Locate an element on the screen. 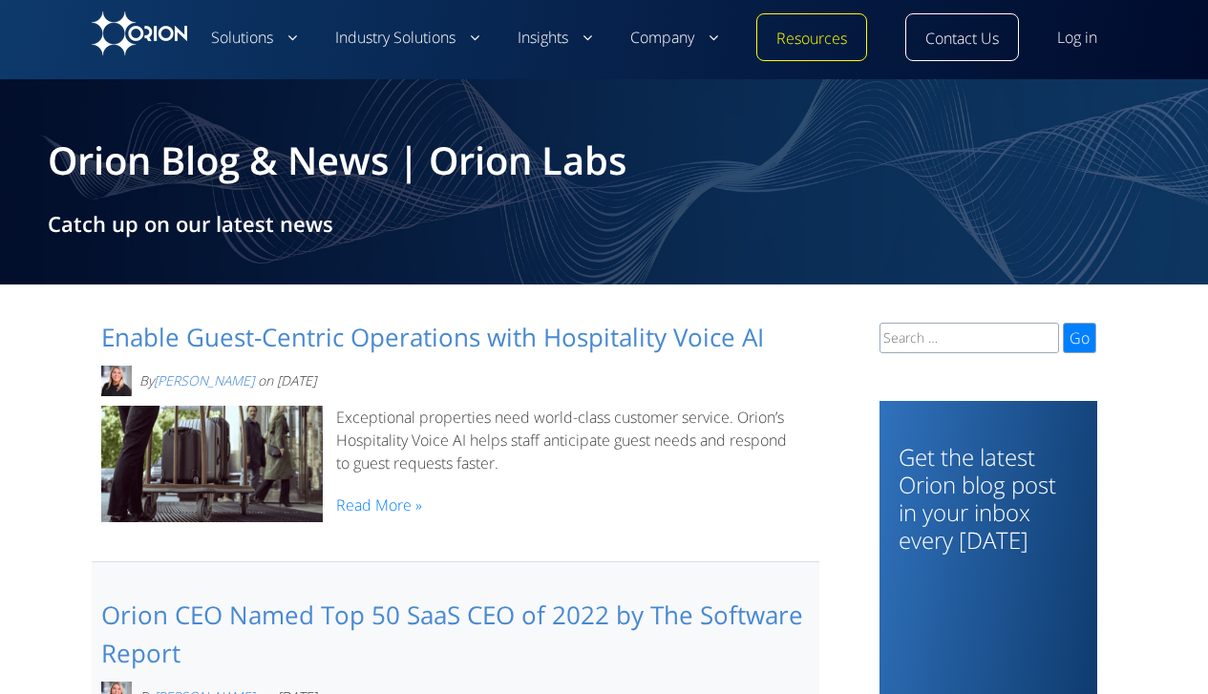 The height and width of the screenshot is (694, 1208). h1: Orion Blog & News | Orion Labs is located at coordinates (603, 159).